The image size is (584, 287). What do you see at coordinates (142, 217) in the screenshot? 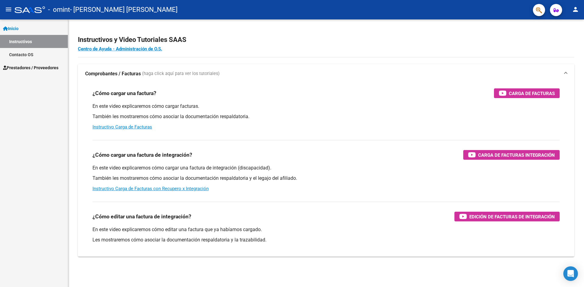
I see `h3: ¿Cómo editar una factura de integración?` at bounding box center [142, 217].